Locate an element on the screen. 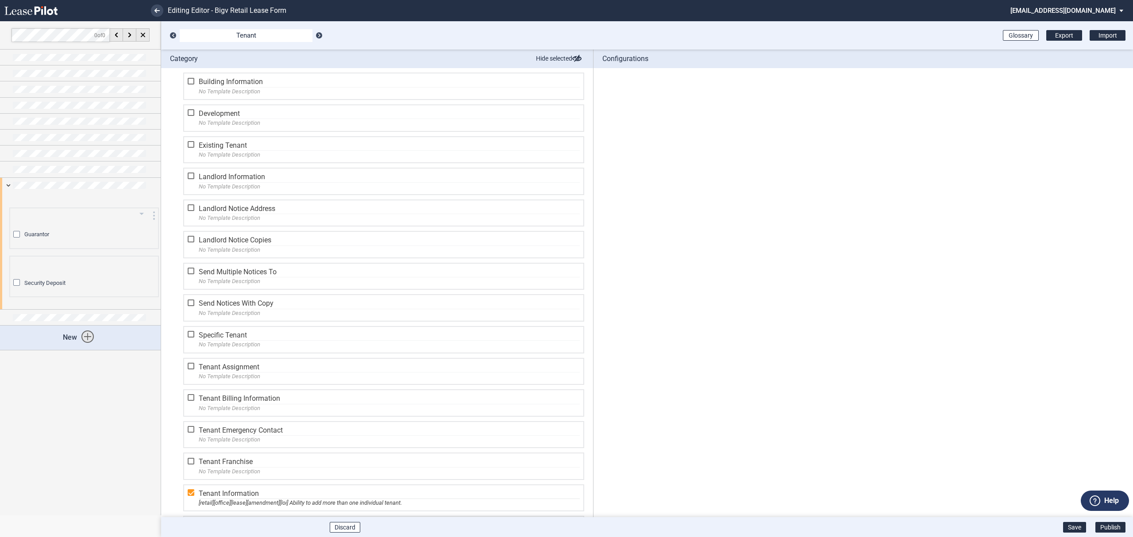 The height and width of the screenshot is (537, 1133). span: Hide selected is located at coordinates (560, 59).